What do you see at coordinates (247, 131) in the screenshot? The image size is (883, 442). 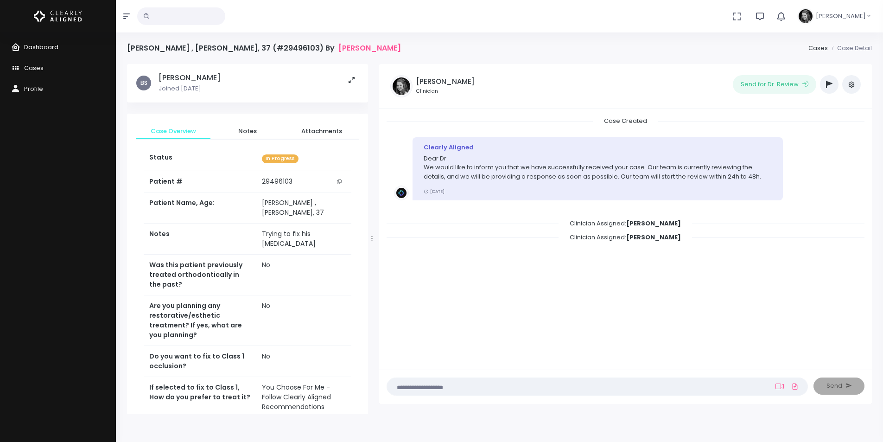 I see `span: Notes` at bounding box center [247, 131].